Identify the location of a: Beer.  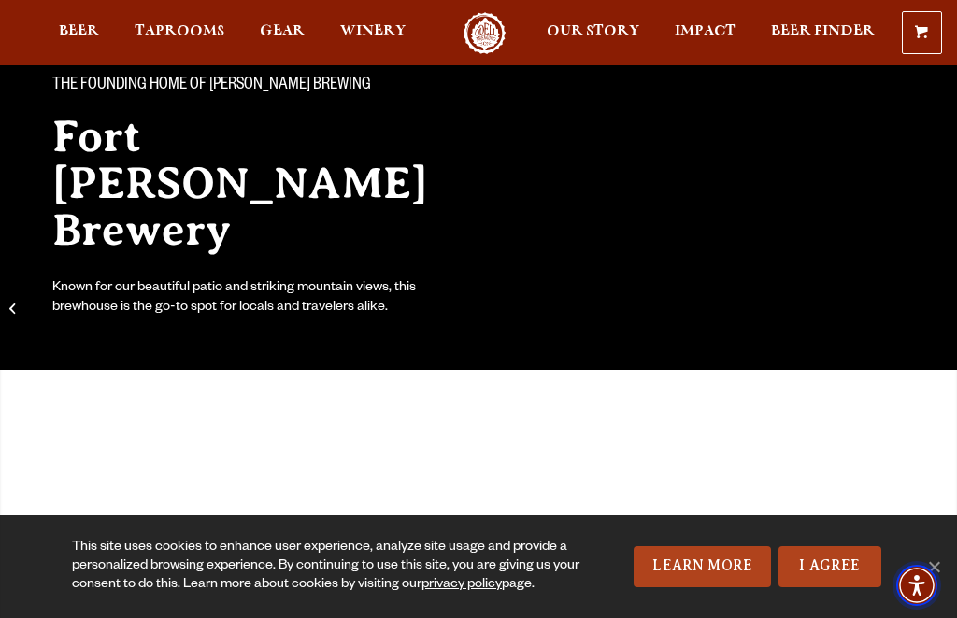
(78, 33).